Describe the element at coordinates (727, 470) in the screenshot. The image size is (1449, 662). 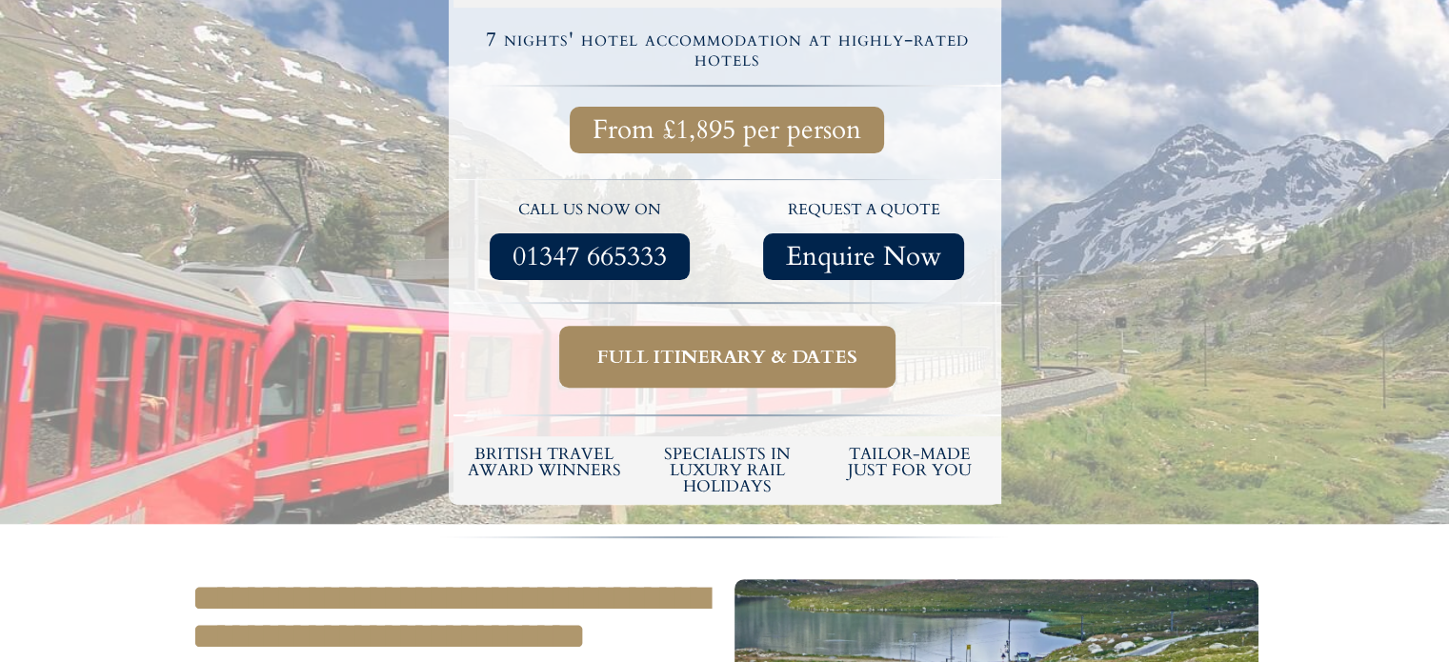
I see `h6: Specialists in luxury rail holidays` at that location.